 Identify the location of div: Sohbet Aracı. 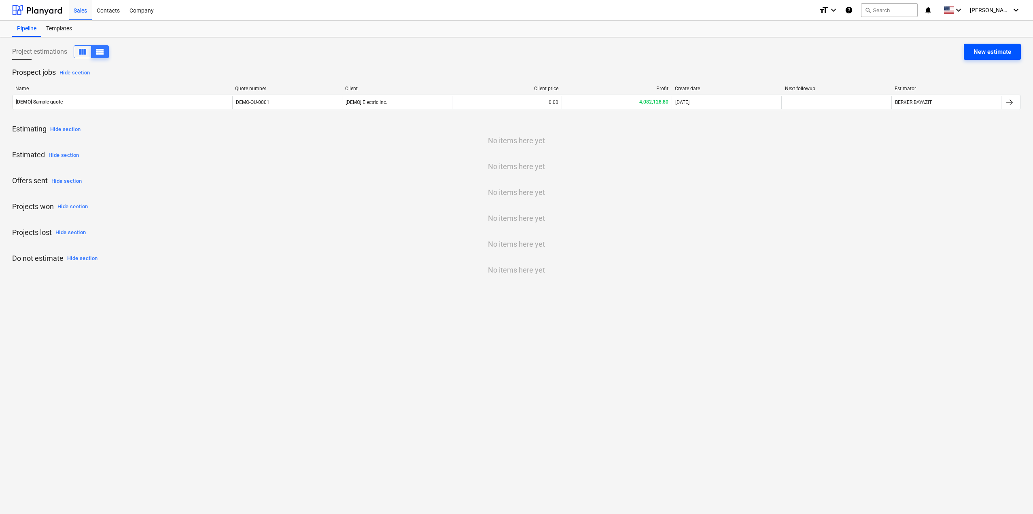
(1013, 495).